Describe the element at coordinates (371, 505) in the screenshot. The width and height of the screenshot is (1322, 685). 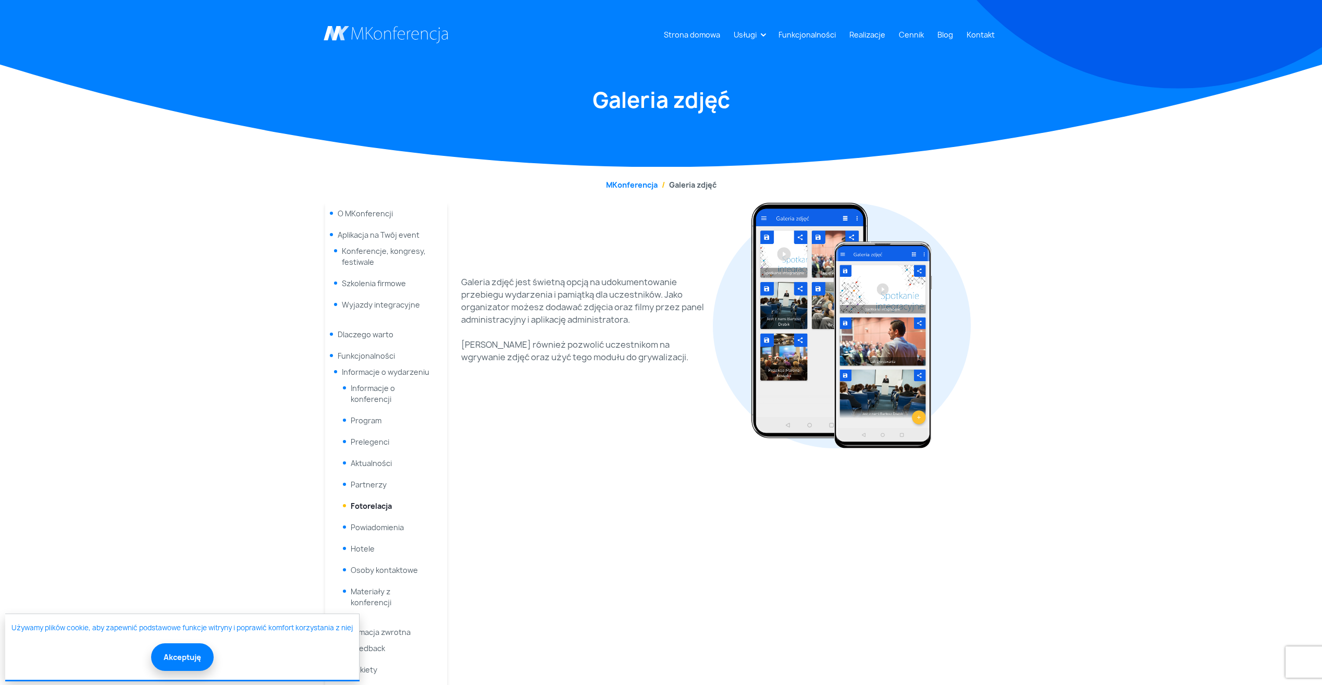
I see `a: Fotorelacja` at that location.